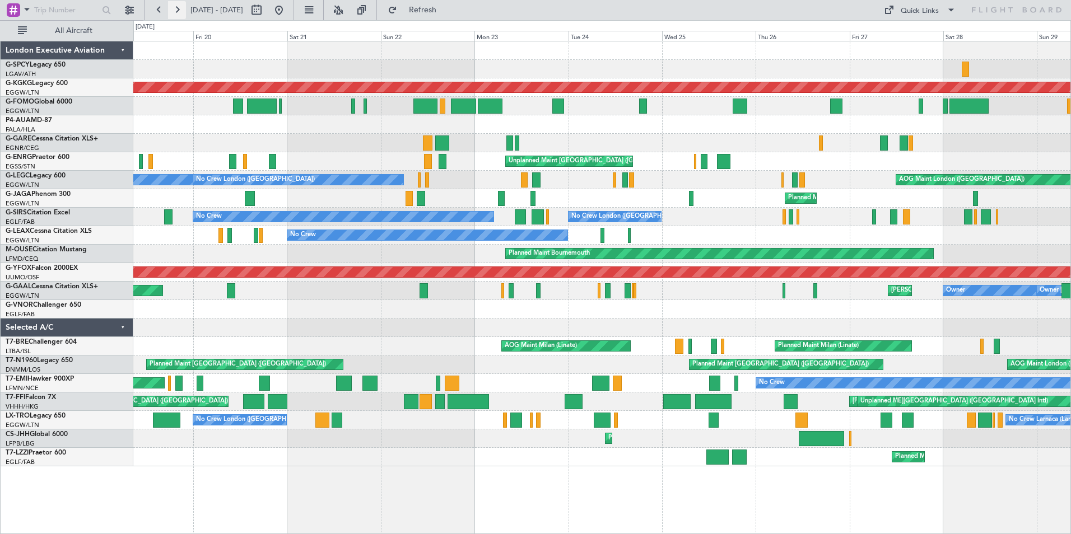 The width and height of the screenshot is (1071, 534). I want to click on input: Trip Number, so click(66, 10).